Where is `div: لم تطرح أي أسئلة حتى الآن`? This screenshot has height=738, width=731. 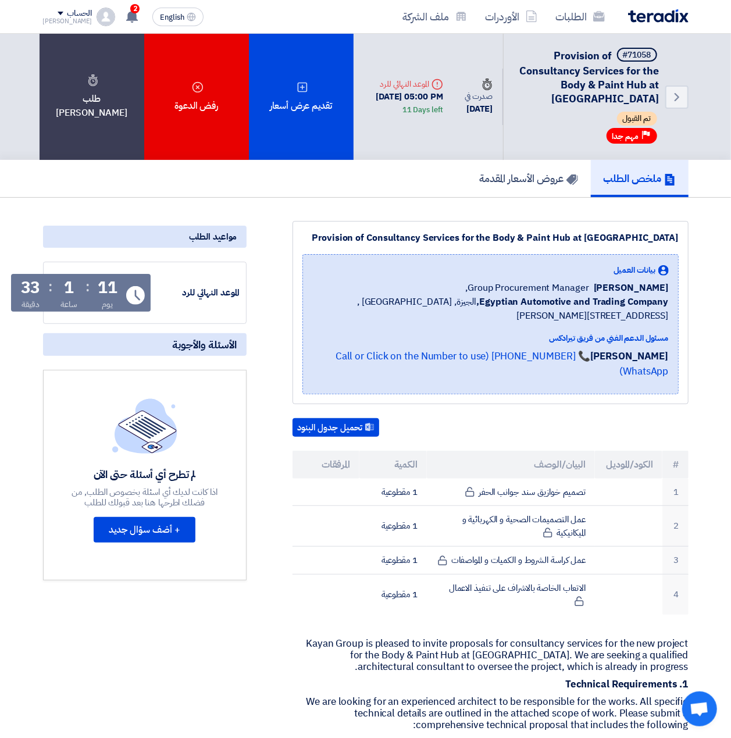 div: لم تطرح أي أسئلة حتى الآن is located at coordinates (145, 474).